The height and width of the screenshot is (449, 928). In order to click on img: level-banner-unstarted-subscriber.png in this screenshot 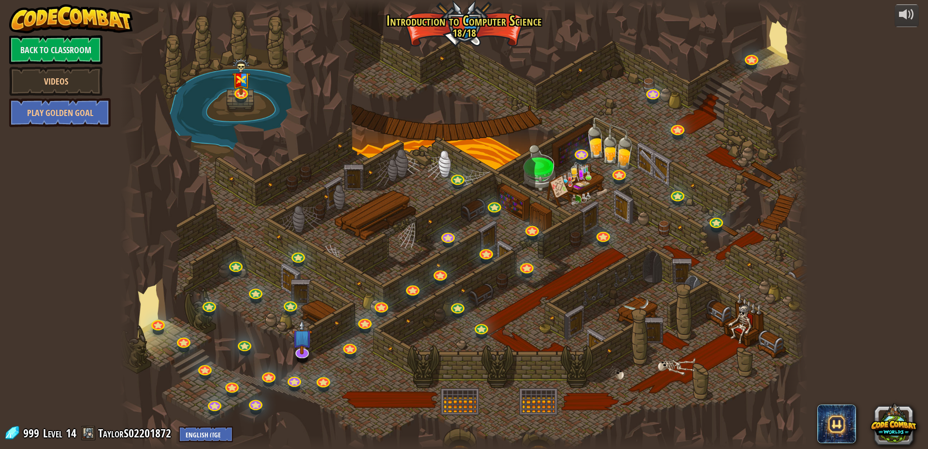, I will do `click(302, 337)`.